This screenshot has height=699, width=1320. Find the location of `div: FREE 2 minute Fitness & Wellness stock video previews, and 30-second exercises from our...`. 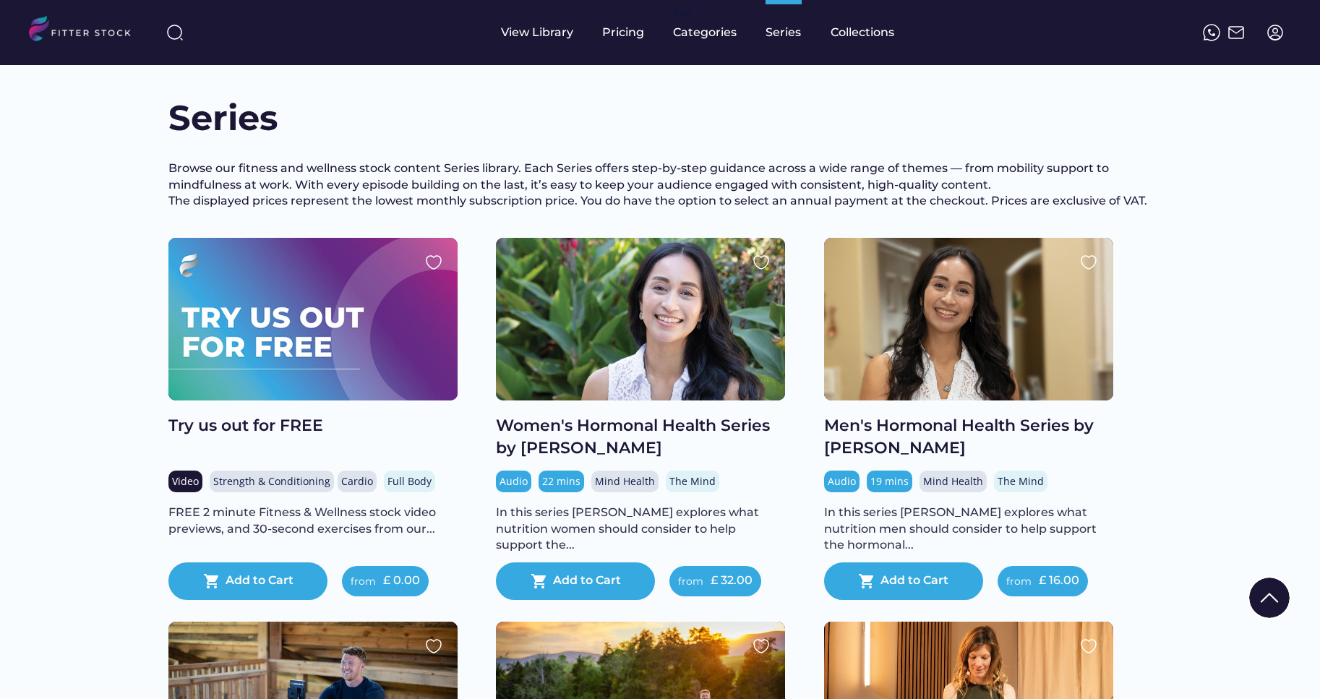

div: FREE 2 minute Fitness & Wellness stock video previews, and 30-second exercises from our... is located at coordinates (313, 521).